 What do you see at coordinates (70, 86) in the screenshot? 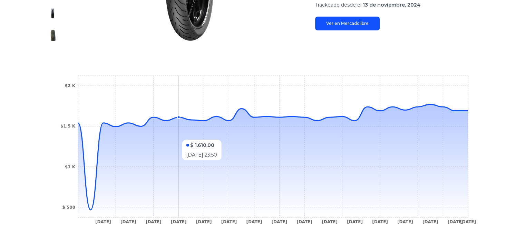
I see `tspan: $2 K` at bounding box center [70, 86].